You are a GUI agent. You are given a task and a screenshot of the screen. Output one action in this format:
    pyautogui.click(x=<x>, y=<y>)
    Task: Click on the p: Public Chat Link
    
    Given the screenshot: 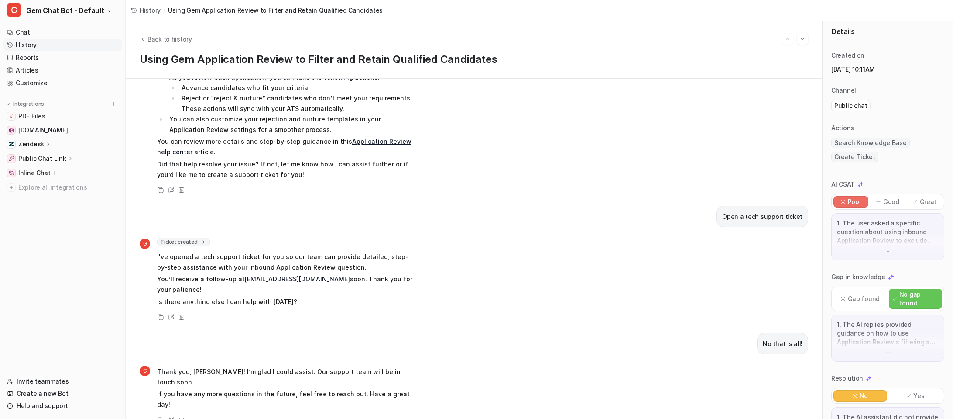 What is the action you would take?
    pyautogui.click(x=42, y=158)
    